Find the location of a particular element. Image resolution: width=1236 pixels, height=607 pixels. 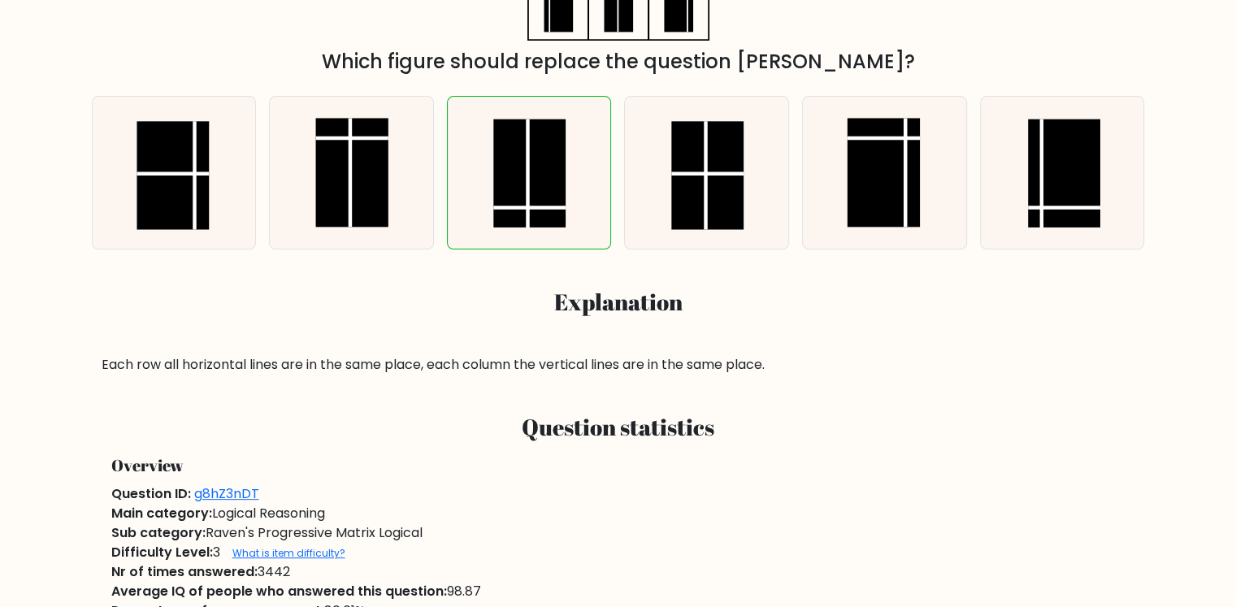

div: 98.87 is located at coordinates (618, 592).